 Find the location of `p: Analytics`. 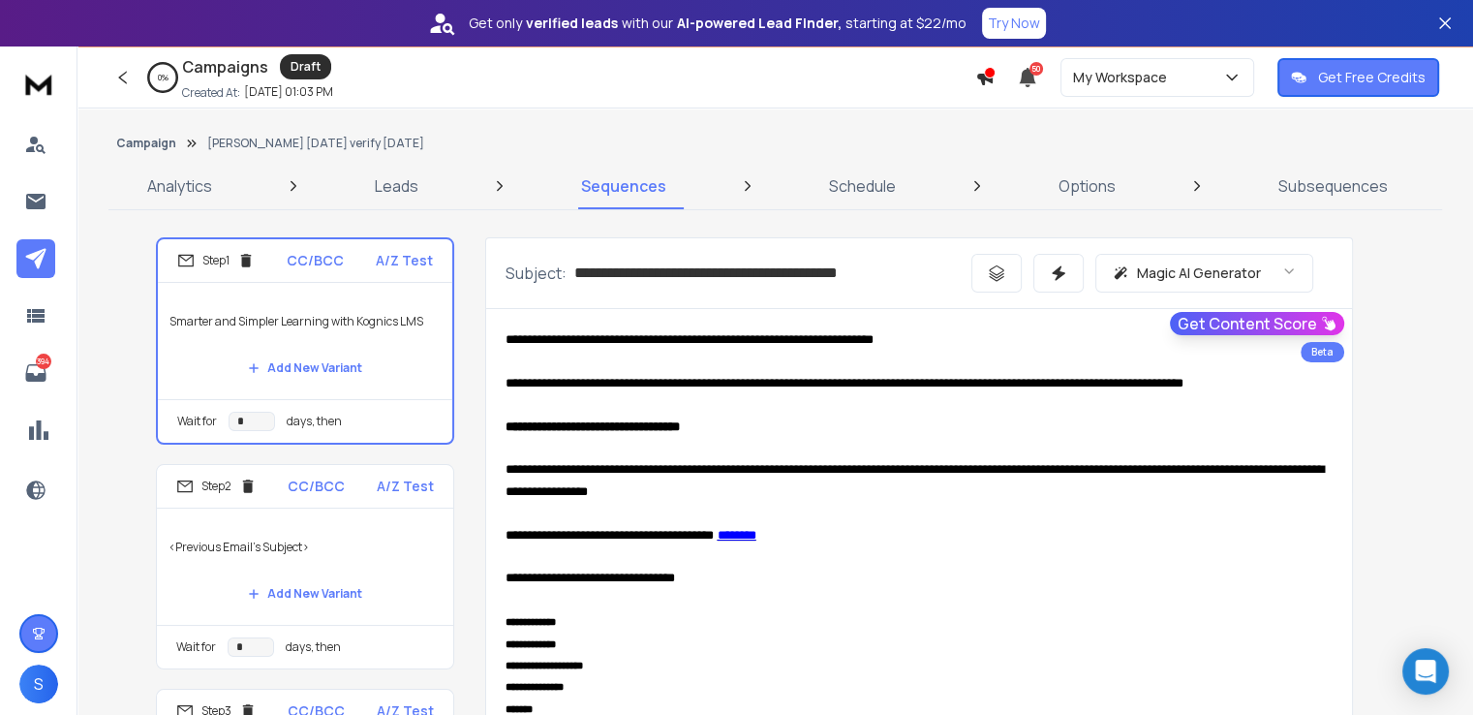

p: Analytics is located at coordinates (179, 186).